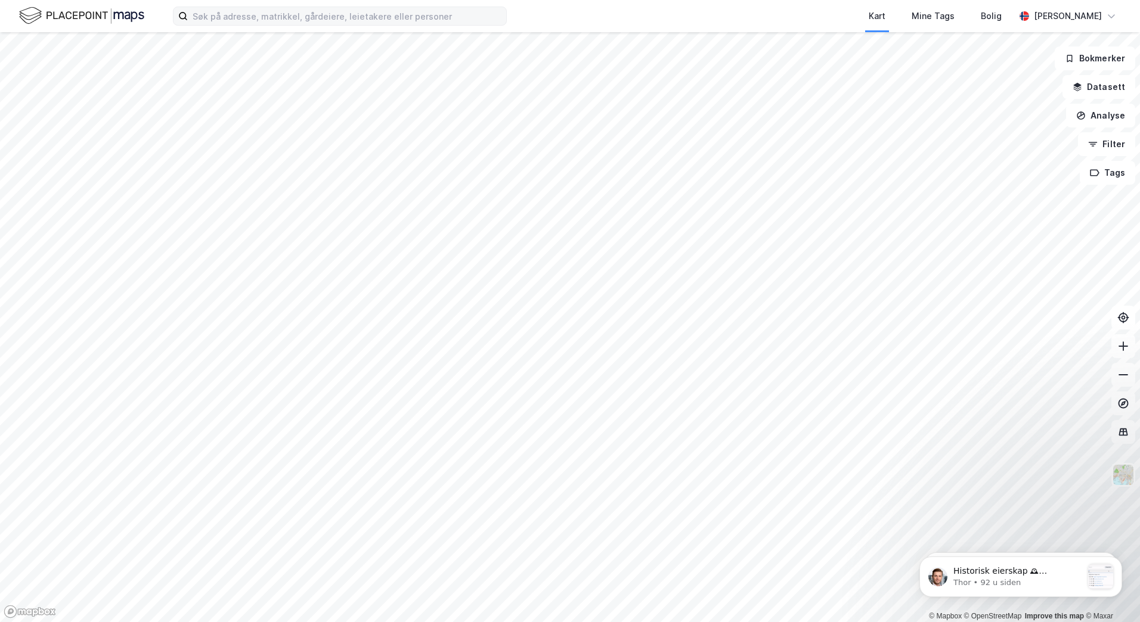  What do you see at coordinates (347, 16) in the screenshot?
I see `input: Søk på adresse, matrikkel, gårdeiere, leietakere eller personer` at bounding box center [347, 16].